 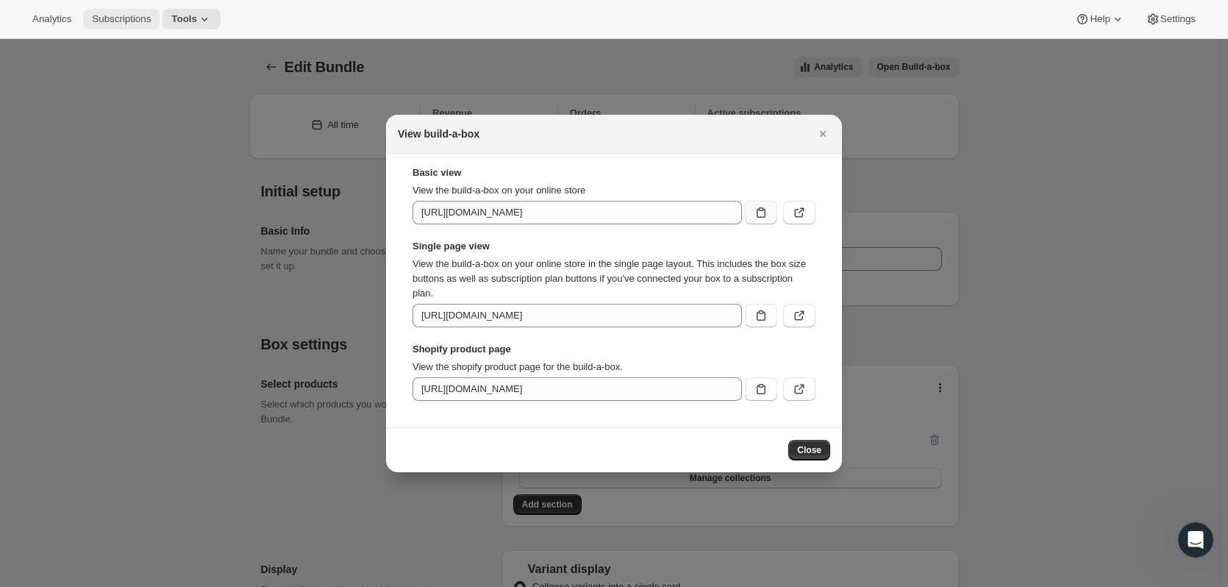 I want to click on button: Subscriptions, so click(x=121, y=19).